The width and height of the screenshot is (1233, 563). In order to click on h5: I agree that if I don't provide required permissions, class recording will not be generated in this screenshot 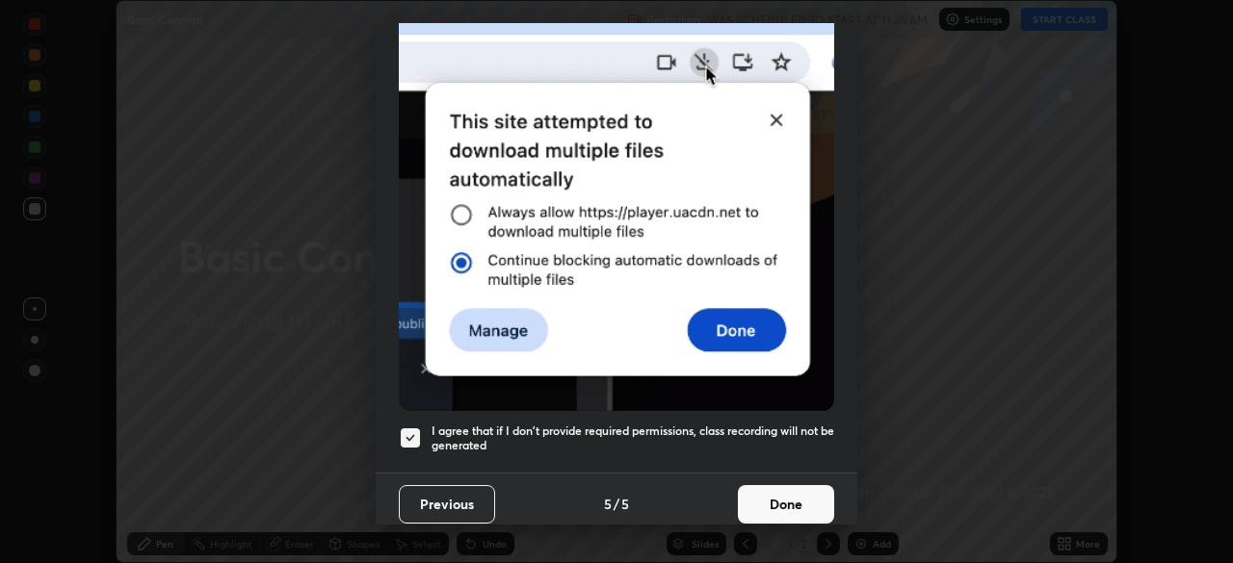, I will do `click(633, 438)`.